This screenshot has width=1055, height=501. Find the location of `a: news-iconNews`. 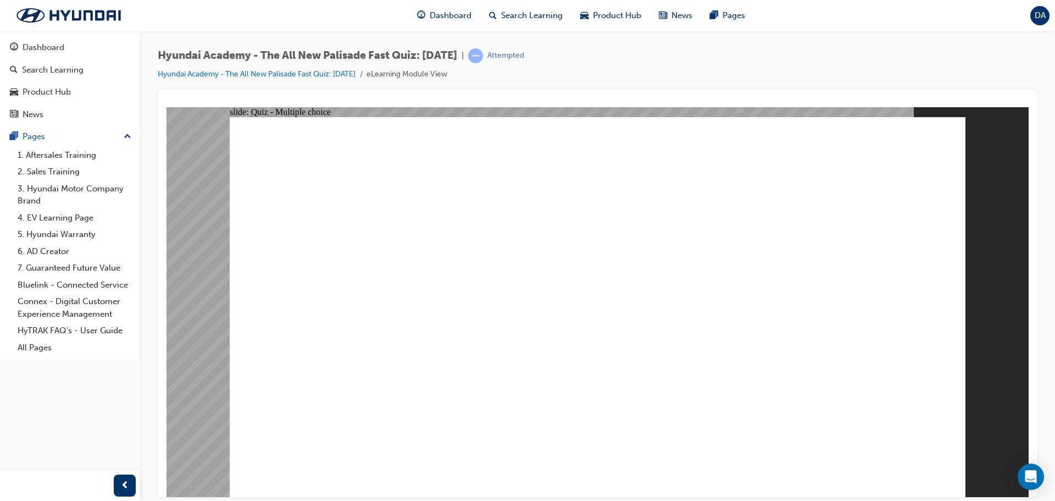

a: news-iconNews is located at coordinates (676, 15).